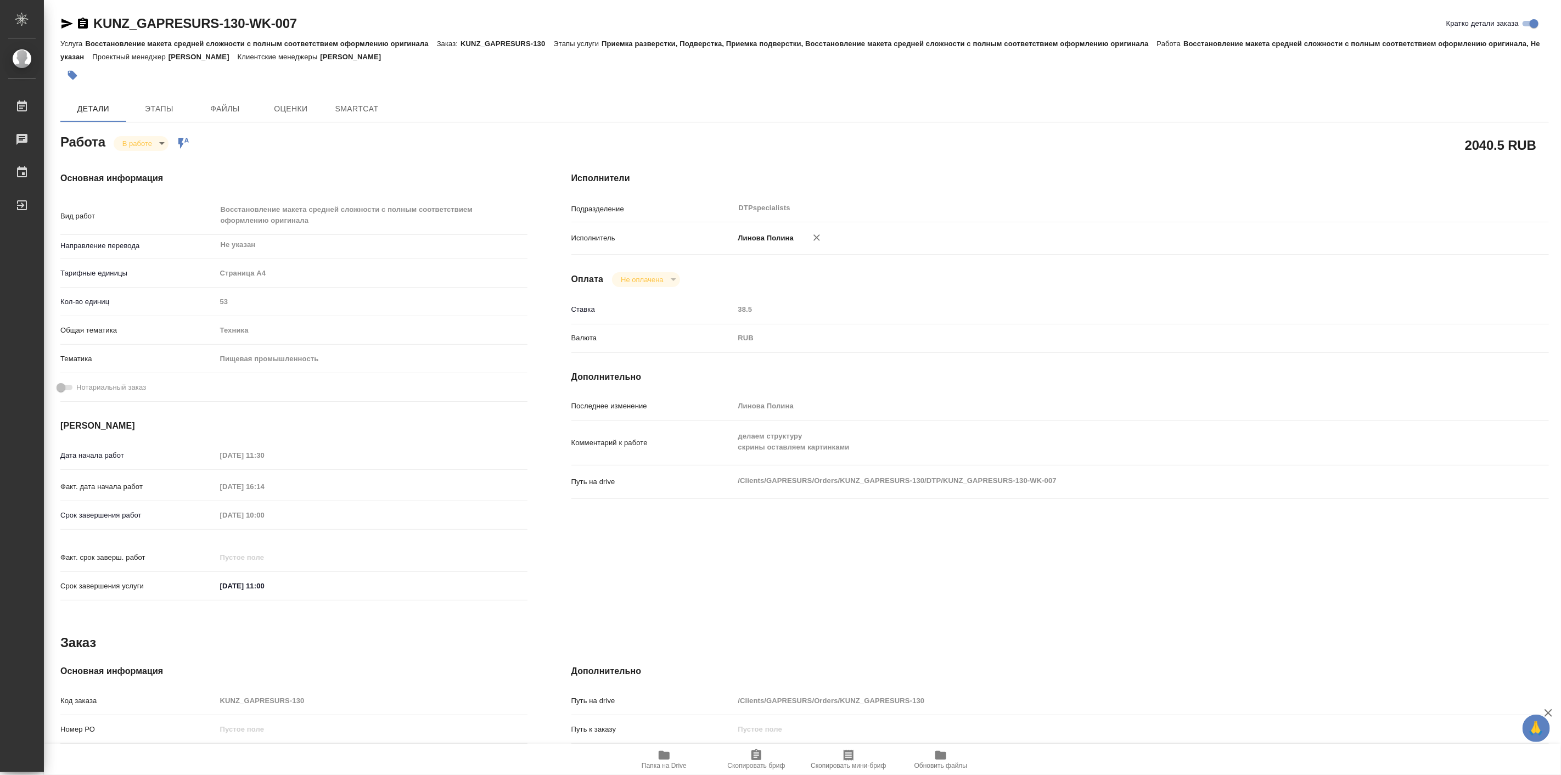  What do you see at coordinates (93, 109) in the screenshot?
I see `span: Детали` at bounding box center [93, 109].